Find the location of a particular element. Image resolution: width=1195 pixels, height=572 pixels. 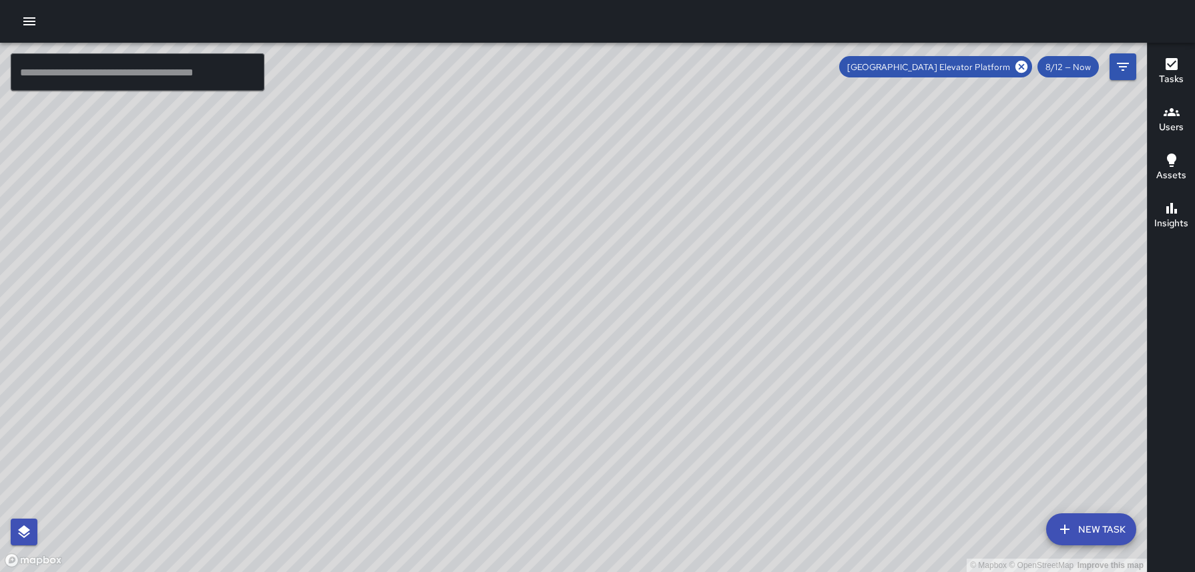

button: Tasks is located at coordinates (1171, 72).